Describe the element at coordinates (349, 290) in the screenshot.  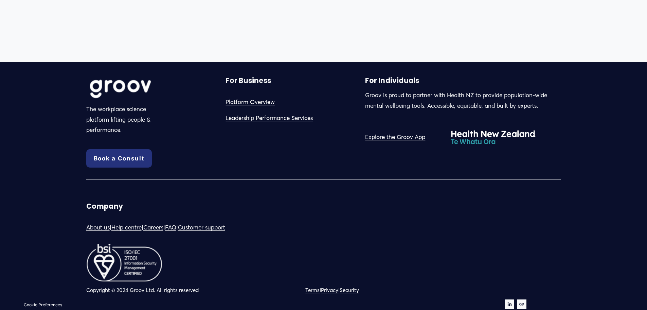
I see `a: Security` at that location.